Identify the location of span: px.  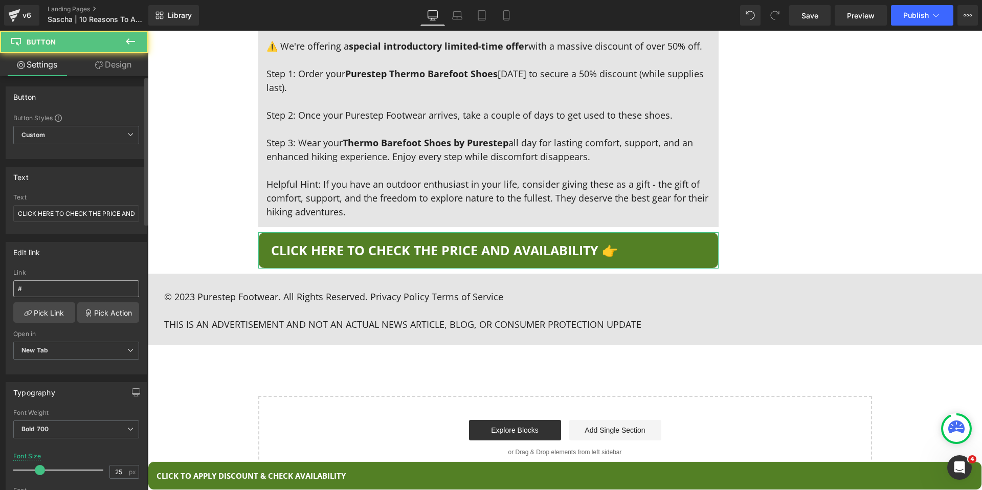
(133, 472).